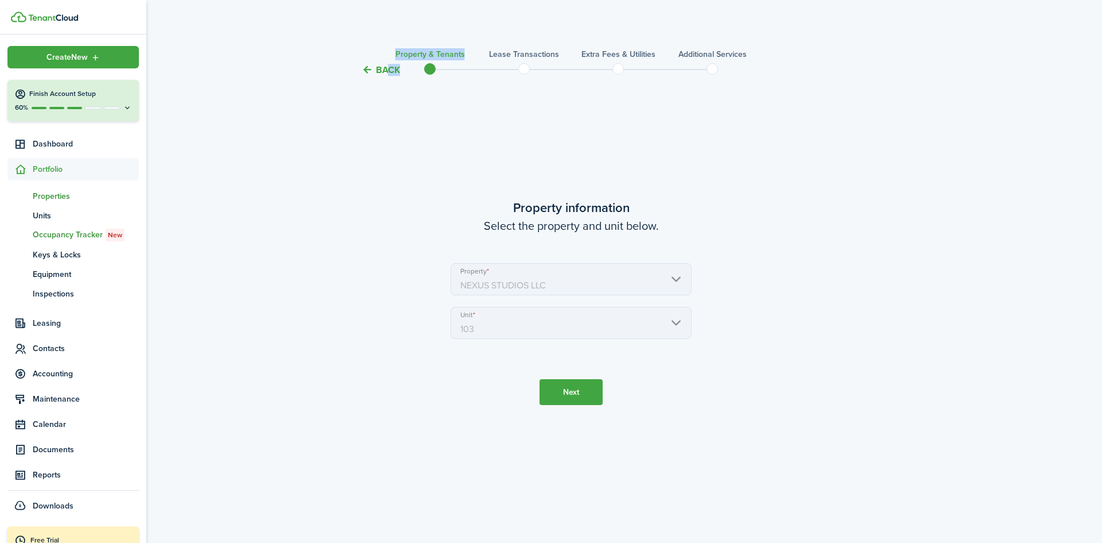 Image resolution: width=1102 pixels, height=543 pixels. I want to click on span: Documents, so click(86, 449).